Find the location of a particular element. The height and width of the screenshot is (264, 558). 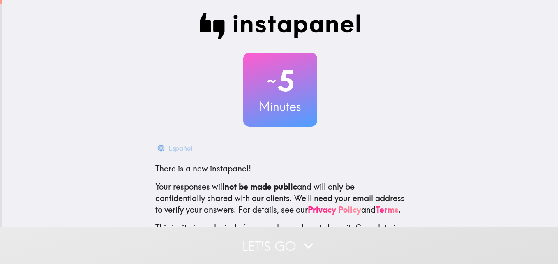

a: Terms is located at coordinates (387, 209).